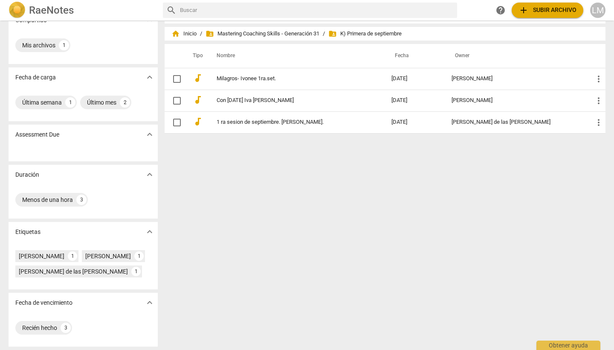 Image resolution: width=614 pixels, height=350 pixels. I want to click on input: Buscar, so click(317, 10).